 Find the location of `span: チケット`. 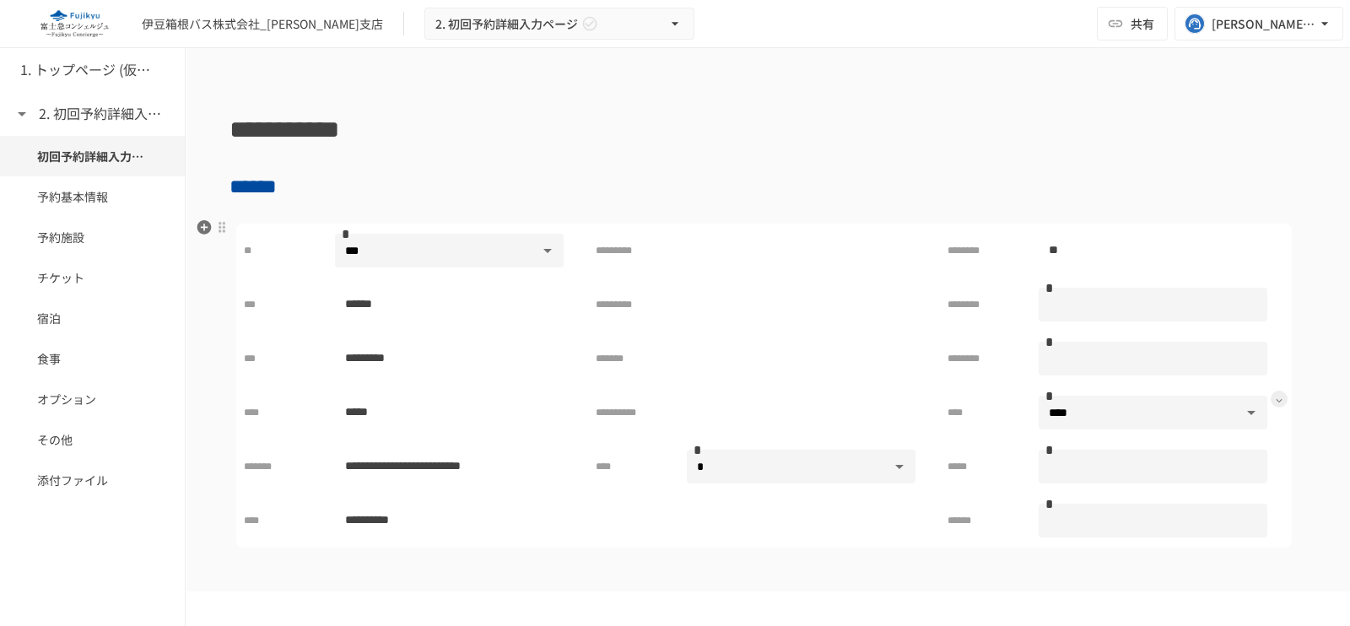

span: チケット is located at coordinates (92, 278).